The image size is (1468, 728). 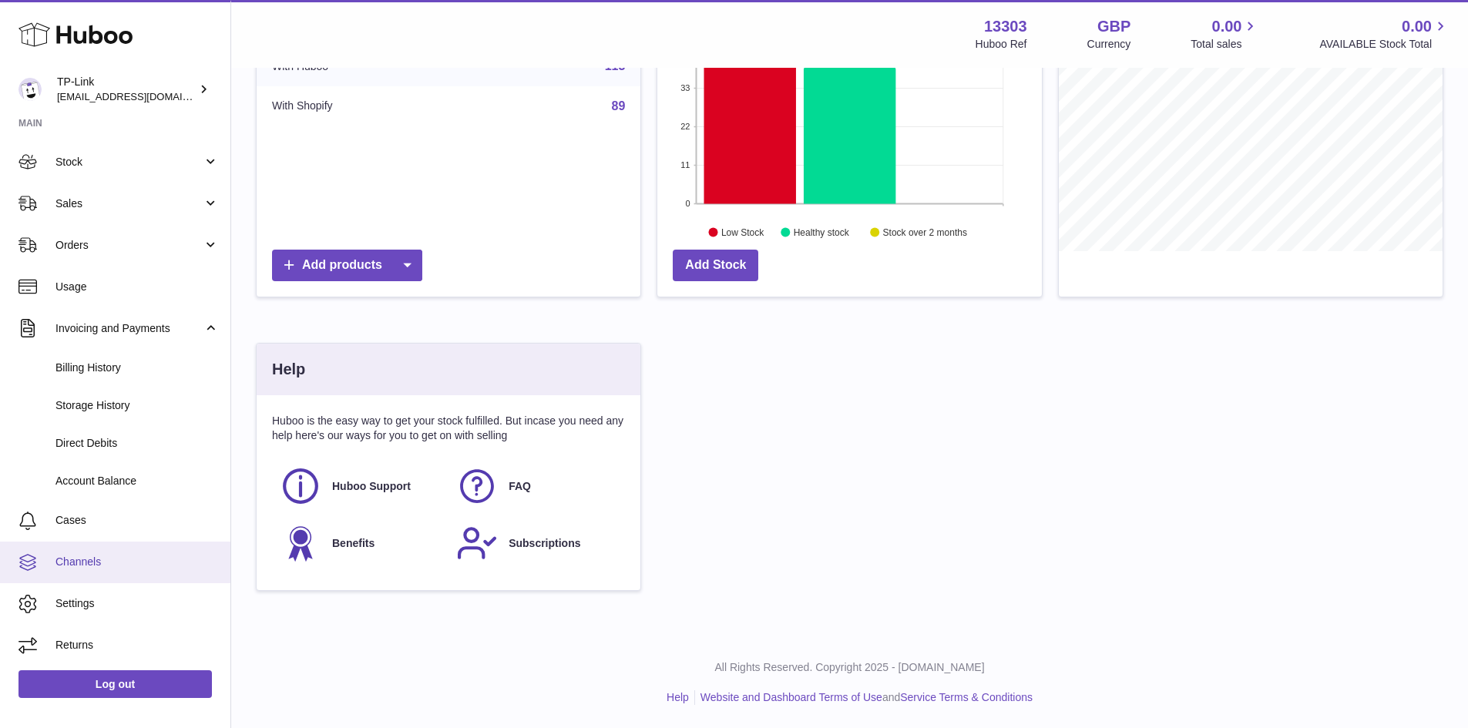 What do you see at coordinates (126, 89) in the screenshot?
I see `div: TP-Link` at bounding box center [126, 89].